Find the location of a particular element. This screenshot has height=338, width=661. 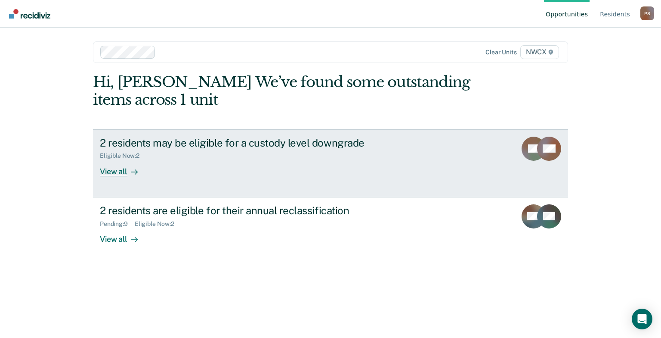

a: 2 residents may be eligible for a custody level downgradeEligible Now:2View all is located at coordinates (331, 163).